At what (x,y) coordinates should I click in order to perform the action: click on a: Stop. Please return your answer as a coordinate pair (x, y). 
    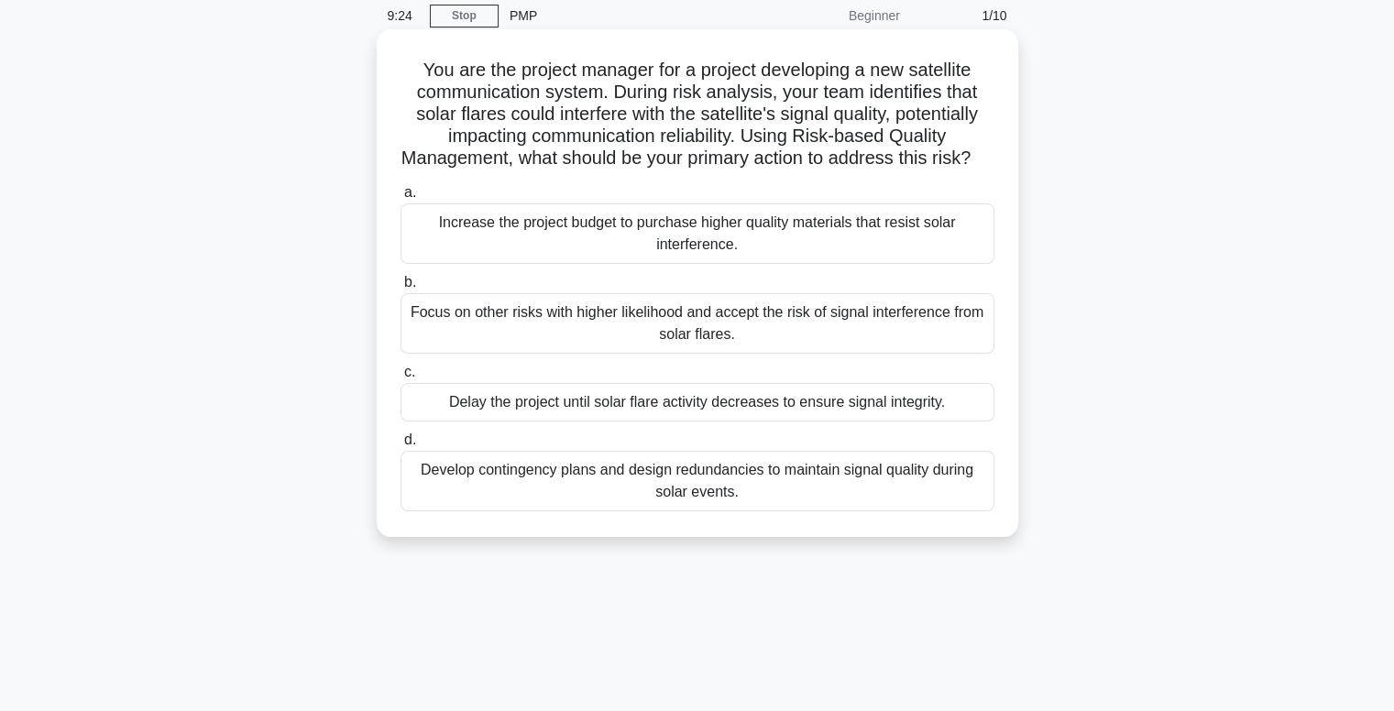
    Looking at the image, I should click on (464, 16).